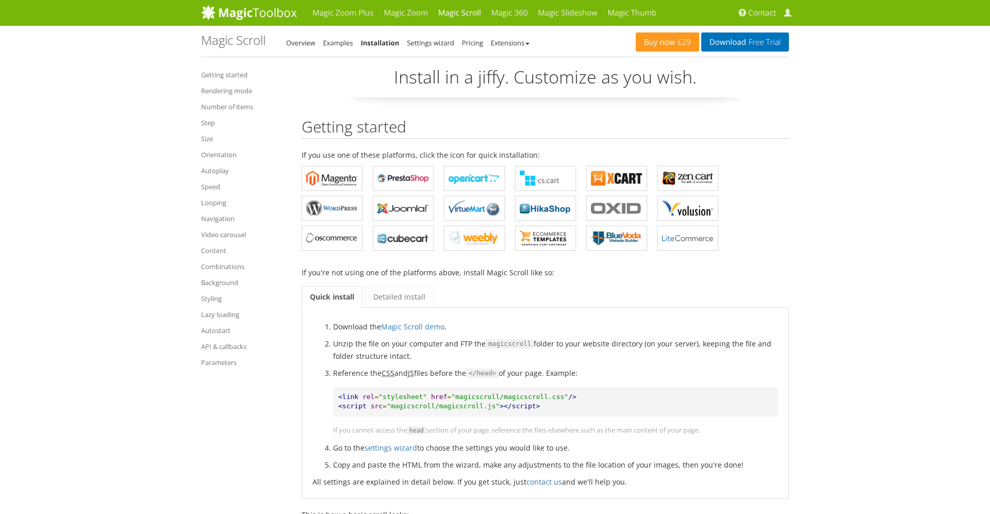 Image resolution: width=990 pixels, height=514 pixels. What do you see at coordinates (555, 448) in the screenshot?
I see `li: Go to the to choose the settings you would like to use.` at bounding box center [555, 448].